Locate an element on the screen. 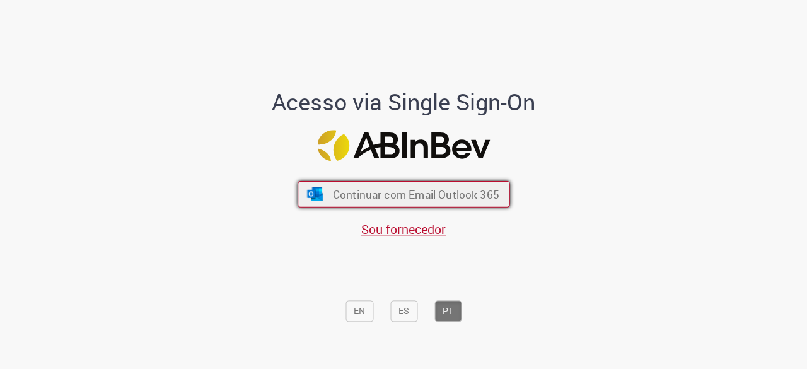  h1: Acesso via Single Sign-On is located at coordinates (403, 103).